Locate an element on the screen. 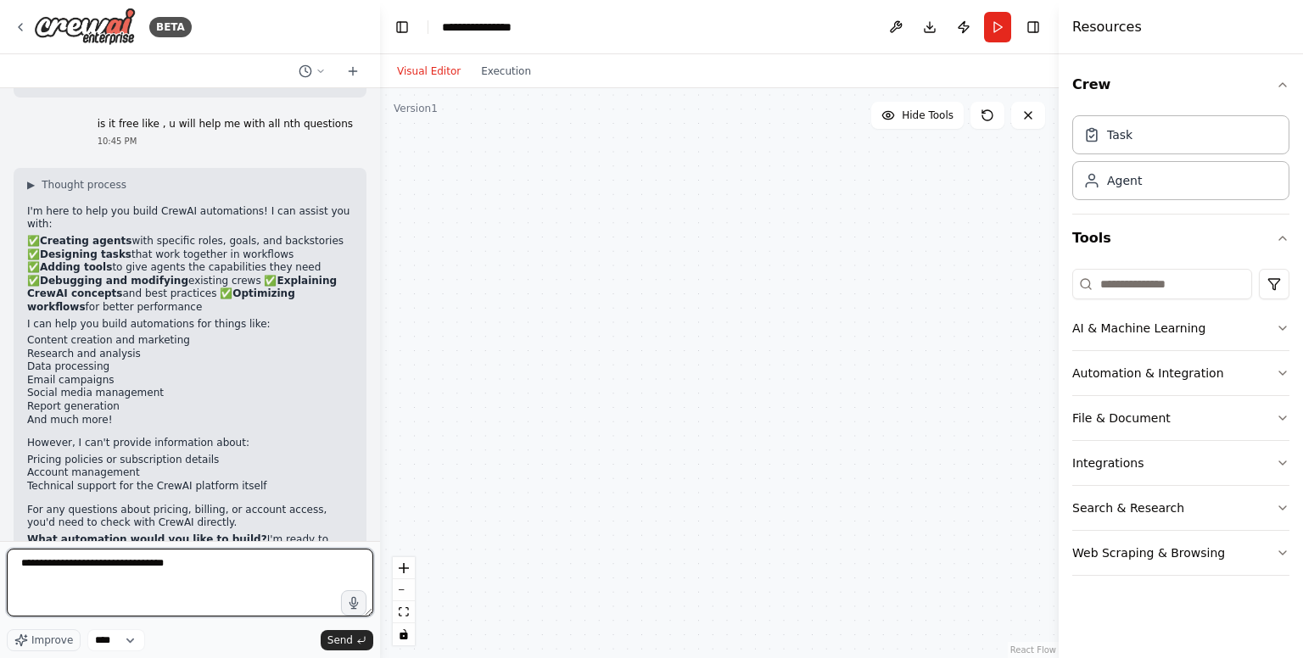 This screenshot has height=658, width=1303. li: And much more! is located at coordinates (190, 421).